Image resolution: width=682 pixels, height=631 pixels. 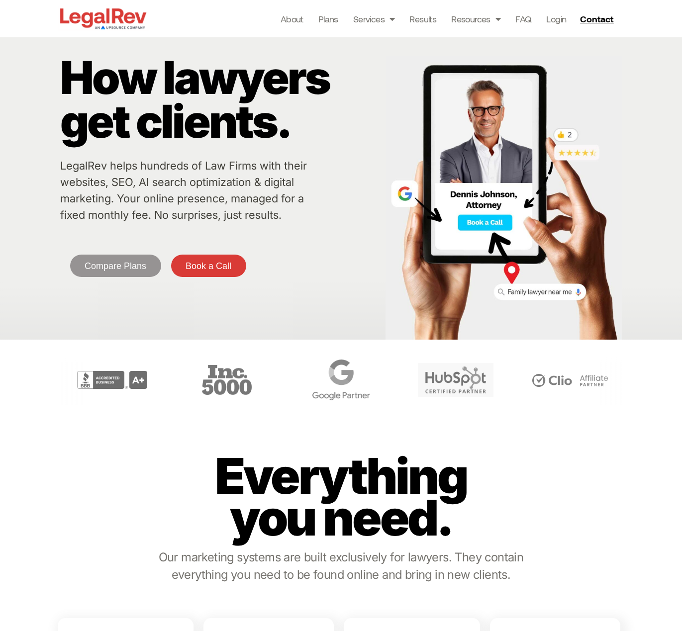 I want to click on p: Our marketing systems are built exclusively for lawyers. They contain everything you need to be f..., so click(x=341, y=566).